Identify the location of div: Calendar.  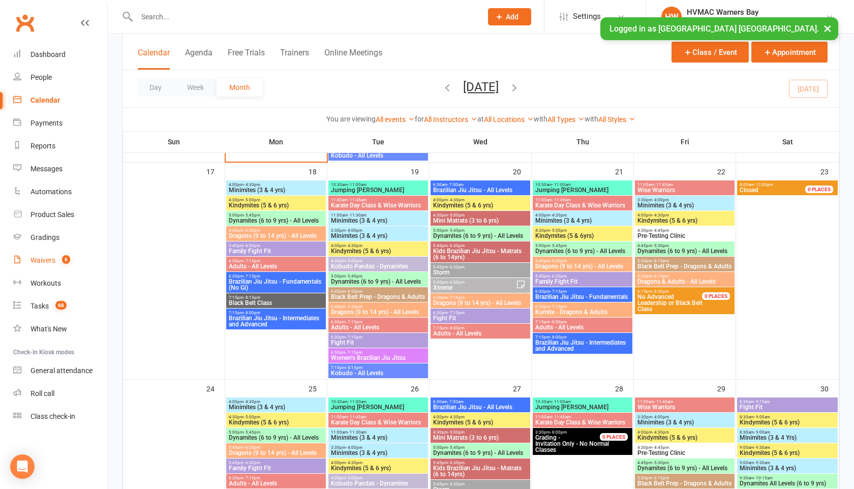
(45, 100).